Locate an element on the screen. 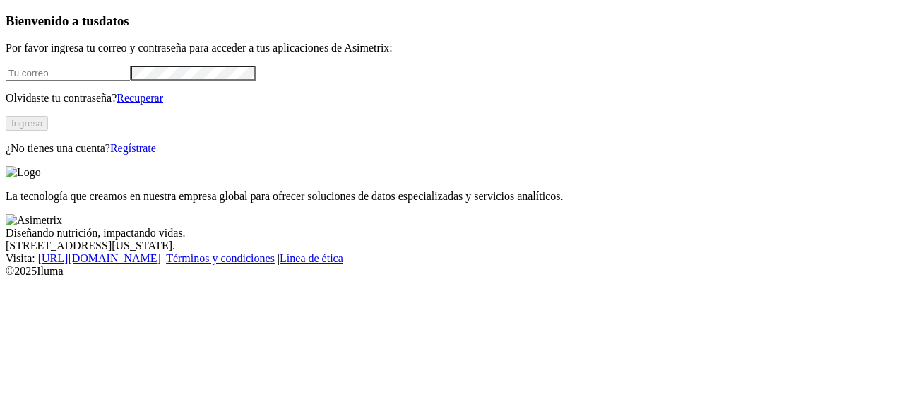  div: Visita : | | is located at coordinates (452, 259).